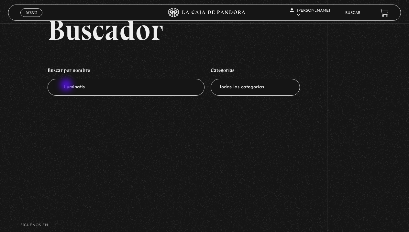 The image size is (409, 232). I want to click on h4: SÍguenos en:, so click(205, 225).